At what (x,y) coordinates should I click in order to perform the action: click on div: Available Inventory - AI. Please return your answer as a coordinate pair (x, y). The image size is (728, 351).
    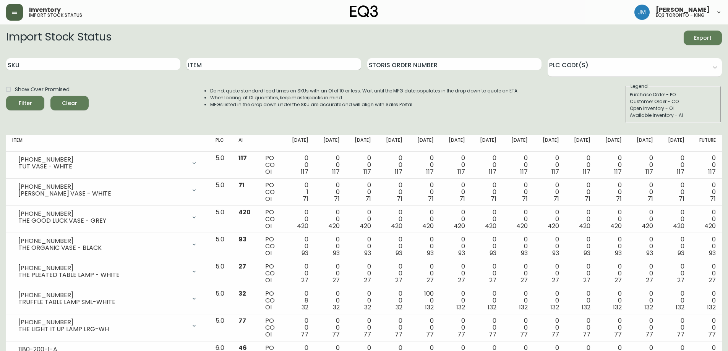
    Looking at the image, I should click on (673, 115).